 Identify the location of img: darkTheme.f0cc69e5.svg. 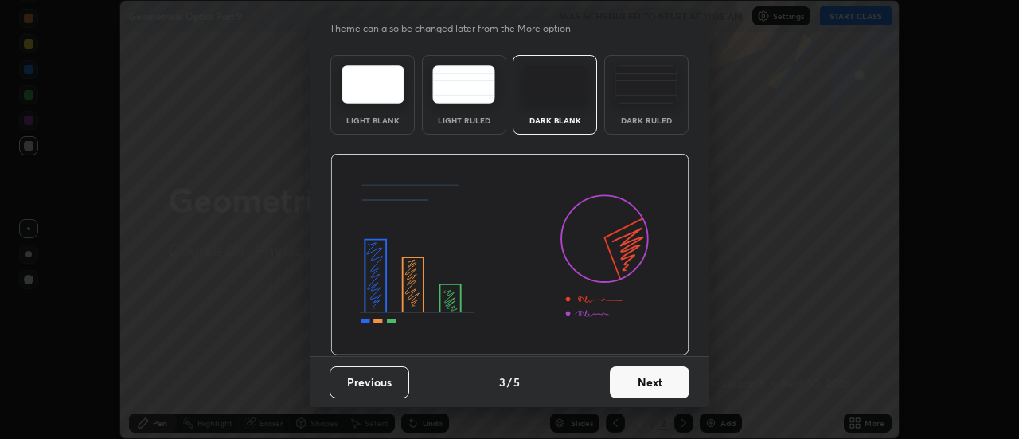
(555, 84).